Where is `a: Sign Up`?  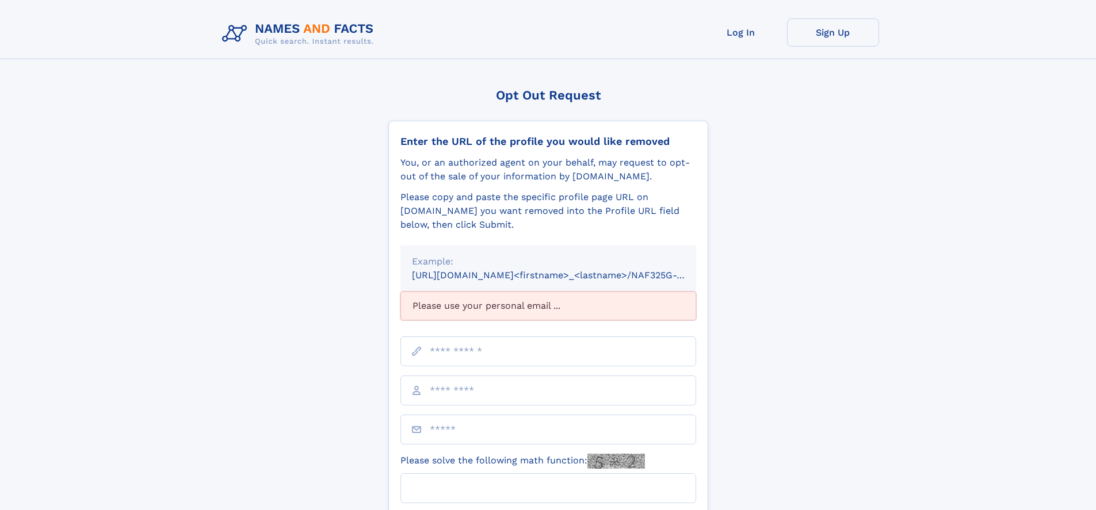
a: Sign Up is located at coordinates (833, 32).